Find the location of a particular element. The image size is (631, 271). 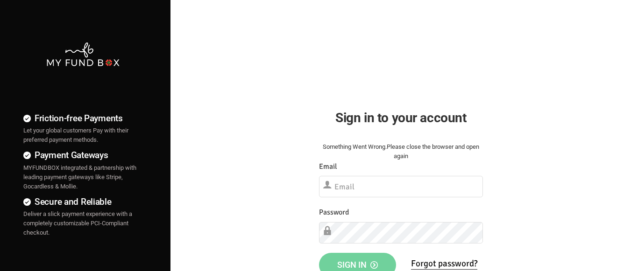

div: Something Went Wrong.Please close the browser and open again is located at coordinates (401, 152).